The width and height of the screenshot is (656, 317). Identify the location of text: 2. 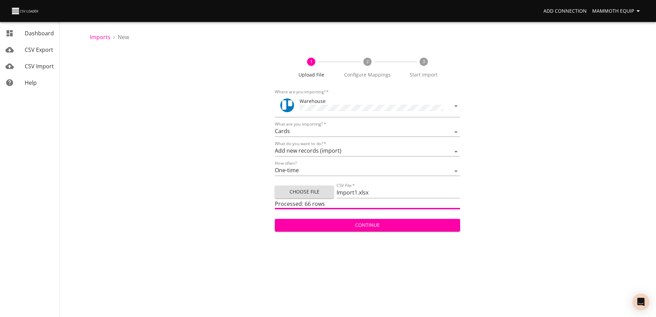
(367, 61).